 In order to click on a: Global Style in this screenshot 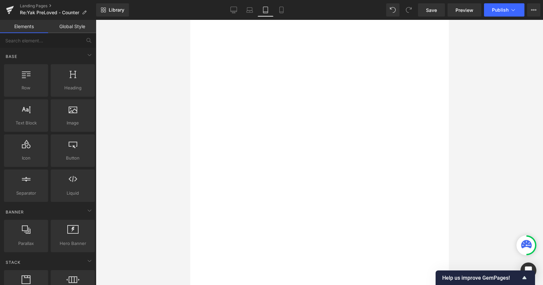, I will do `click(72, 27)`.